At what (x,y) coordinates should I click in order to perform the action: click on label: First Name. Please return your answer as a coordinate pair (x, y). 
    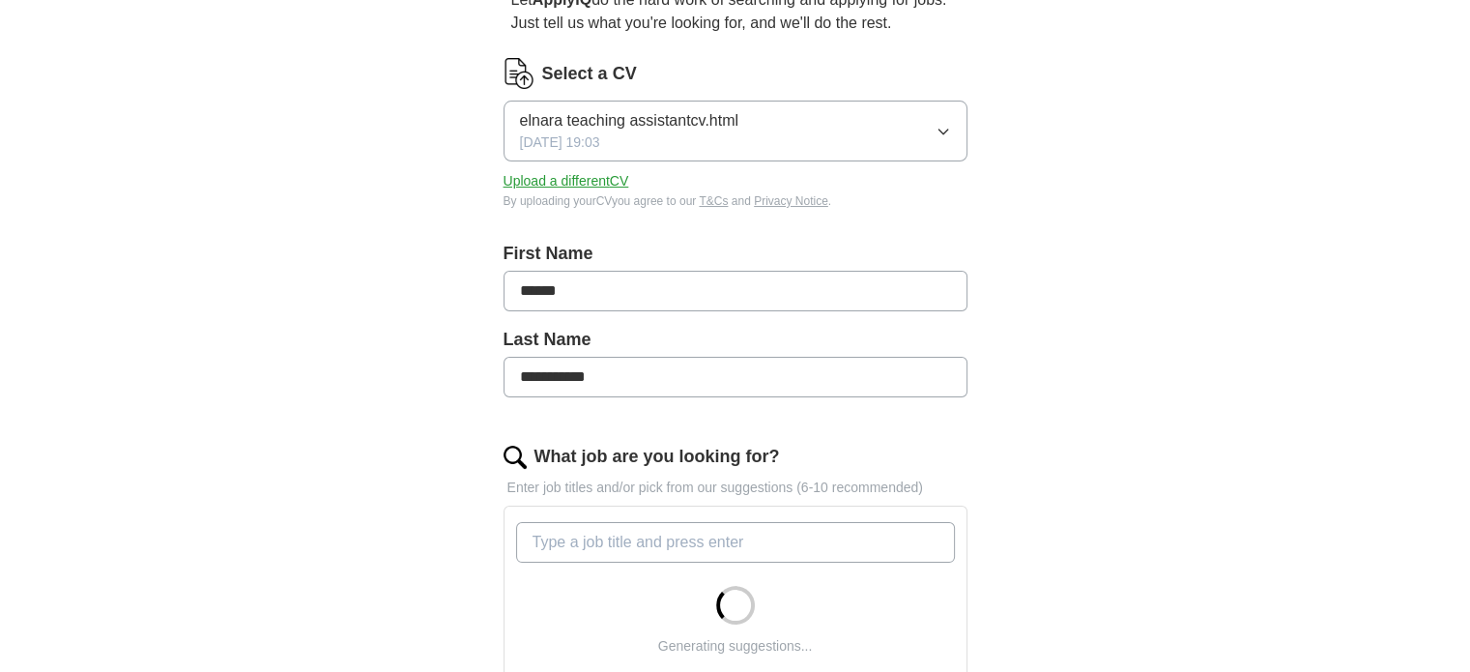
    Looking at the image, I should click on (736, 253).